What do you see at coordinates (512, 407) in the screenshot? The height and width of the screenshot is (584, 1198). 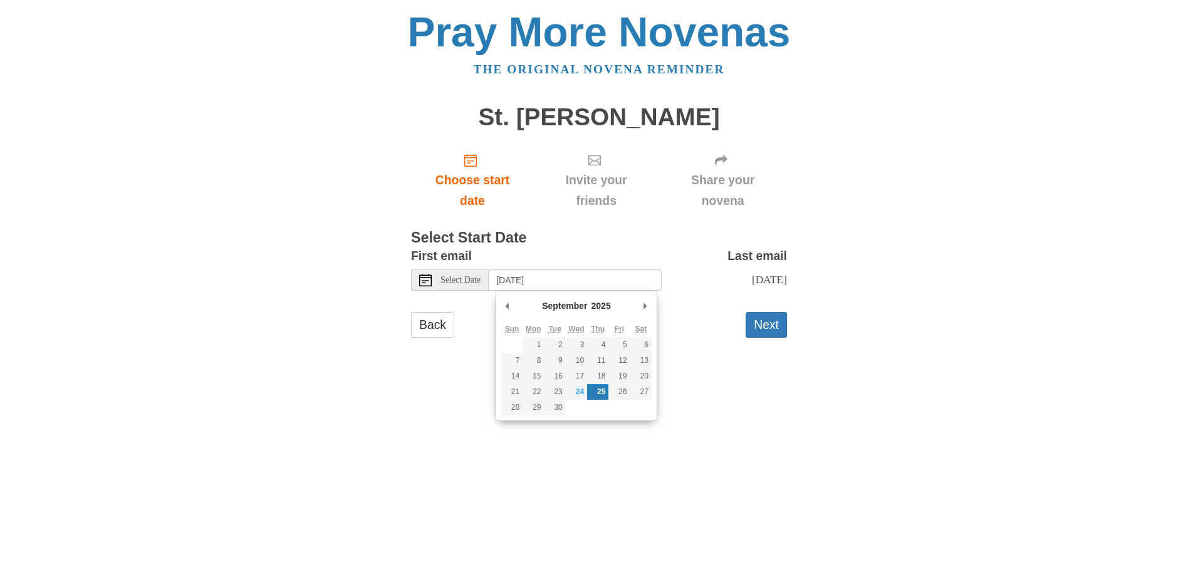 I see `button: 28` at bounding box center [512, 407].